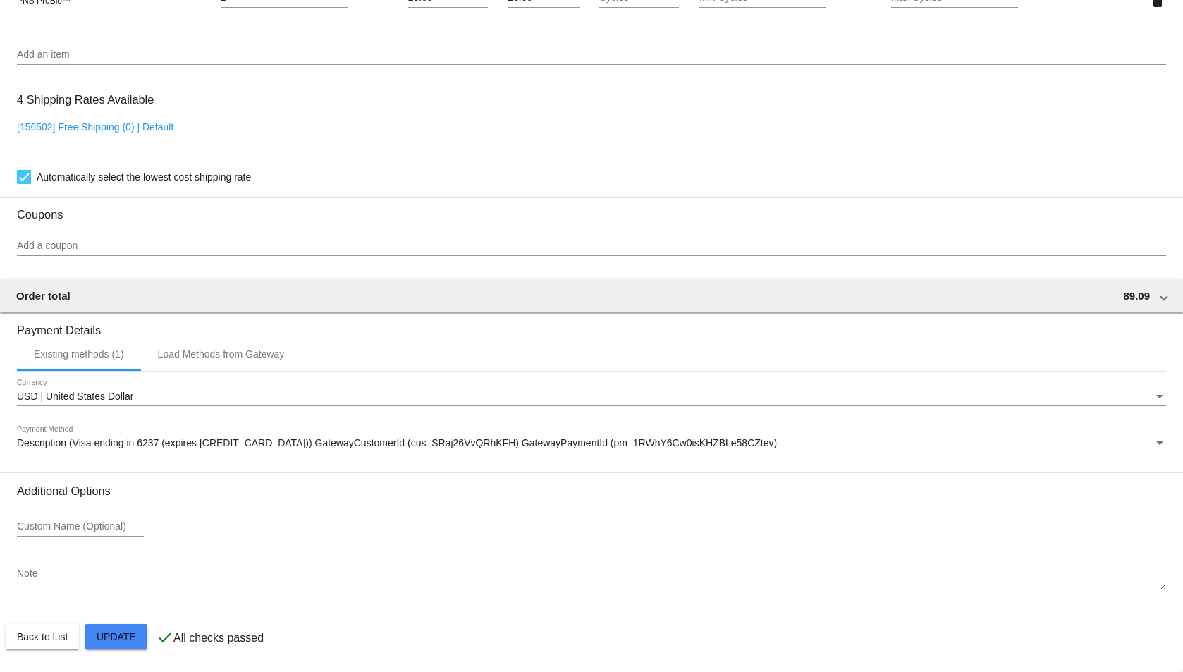  What do you see at coordinates (95, 127) in the screenshot?
I see `a: [156502] Free Shipping (0) | Default` at bounding box center [95, 127].